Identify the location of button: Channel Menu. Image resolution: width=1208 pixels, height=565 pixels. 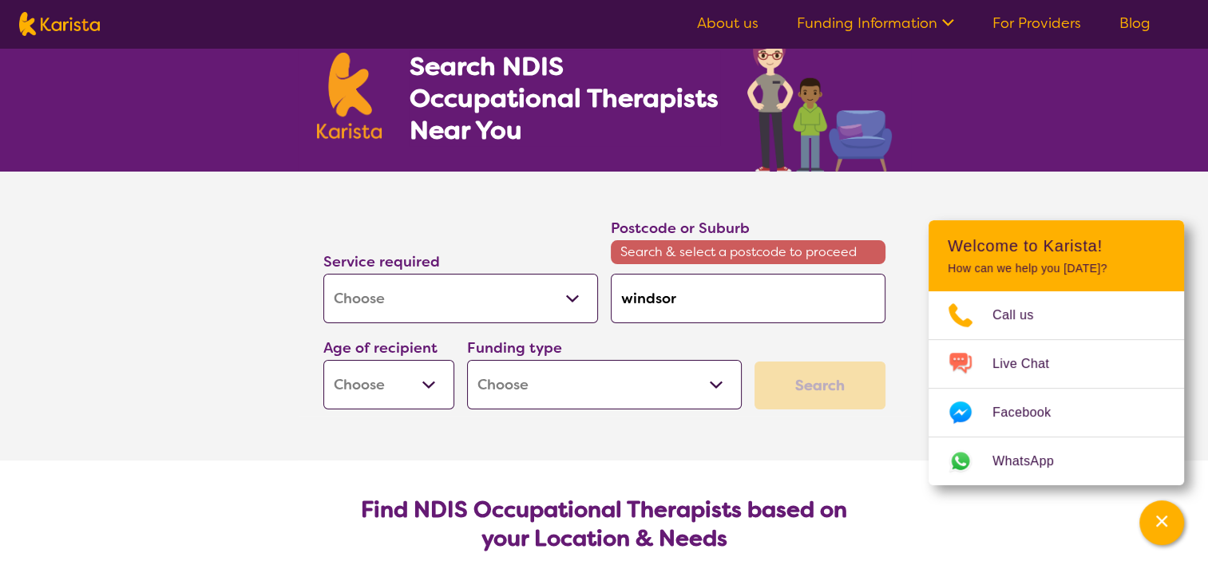
(1161, 523).